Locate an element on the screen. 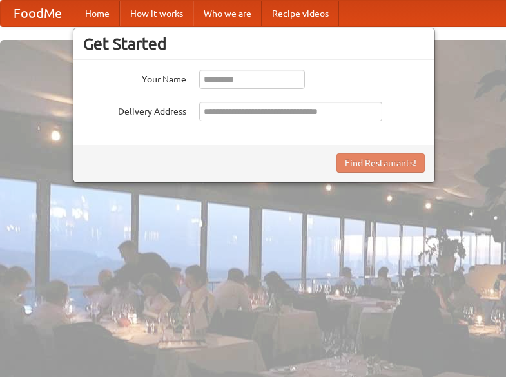 Image resolution: width=506 pixels, height=377 pixels. h3: Get Started is located at coordinates (254, 44).